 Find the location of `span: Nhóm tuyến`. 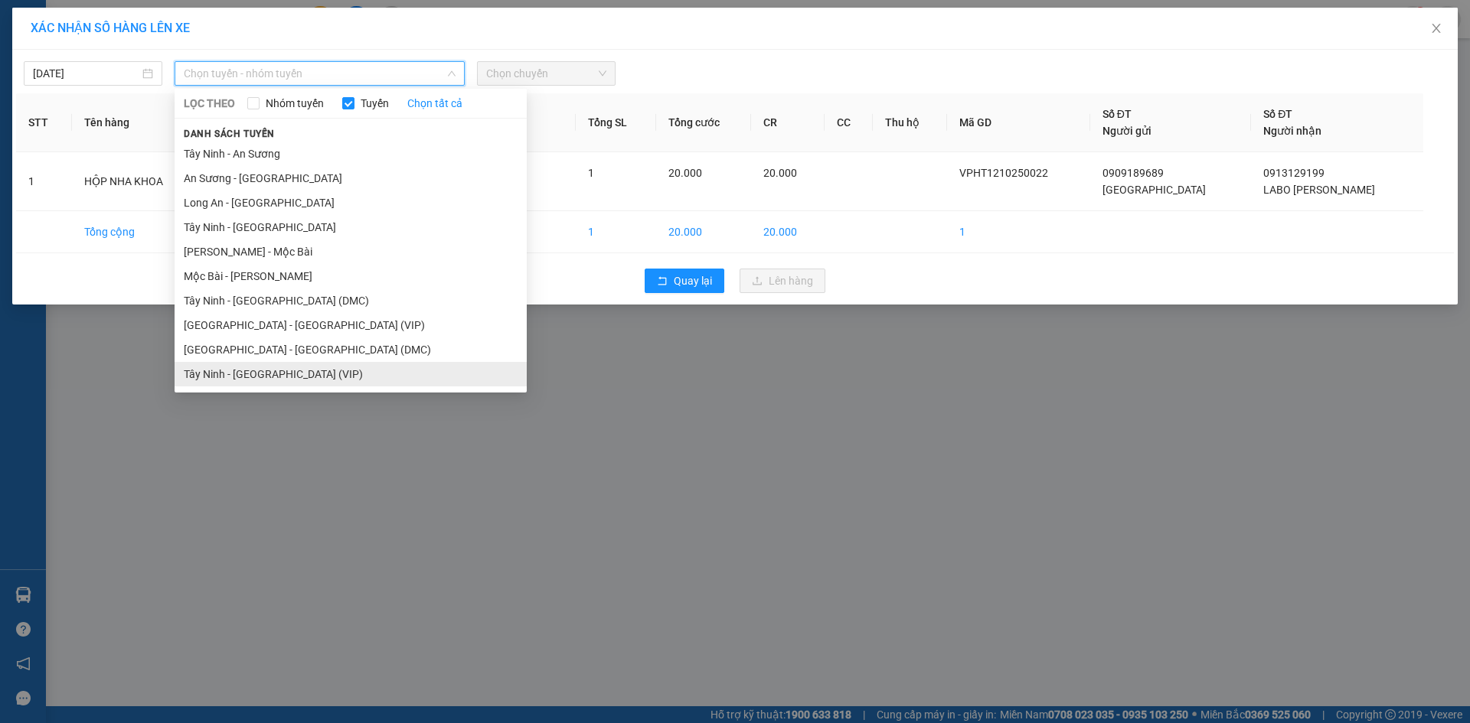

span: Nhóm tuyến is located at coordinates (295, 103).